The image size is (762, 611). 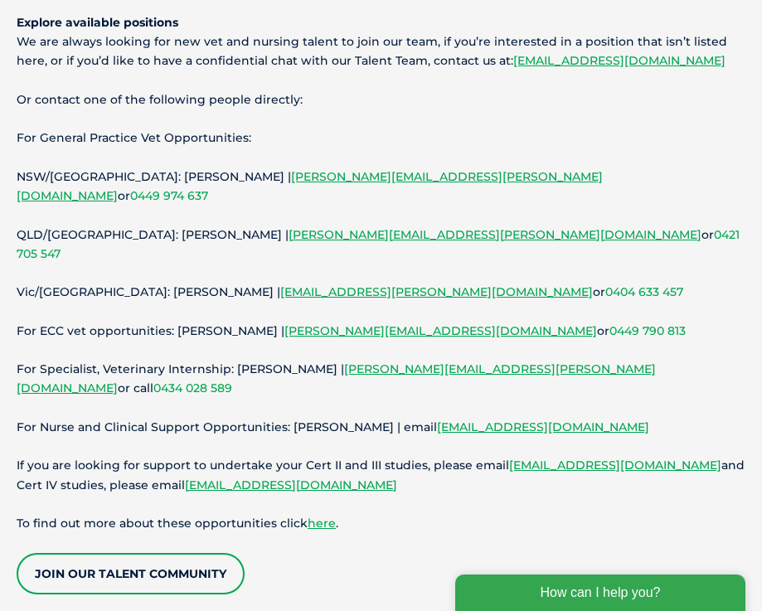 I want to click on div: How can I help you?, so click(x=155, y=28).